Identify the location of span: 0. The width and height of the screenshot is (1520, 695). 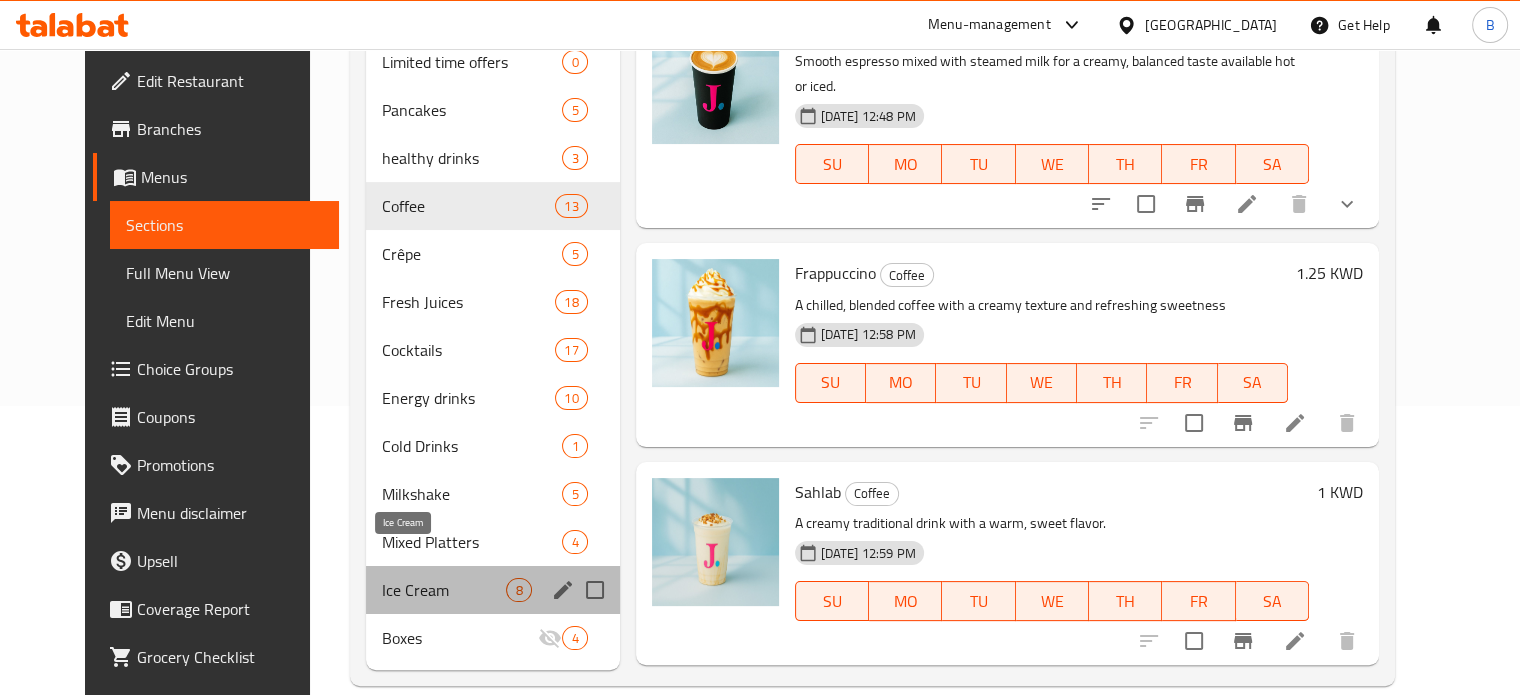
(574, 62).